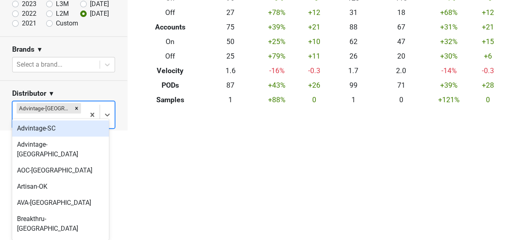 The width and height of the screenshot is (509, 240). What do you see at coordinates (230, 71) in the screenshot?
I see `td: 1.6` at bounding box center [230, 71].